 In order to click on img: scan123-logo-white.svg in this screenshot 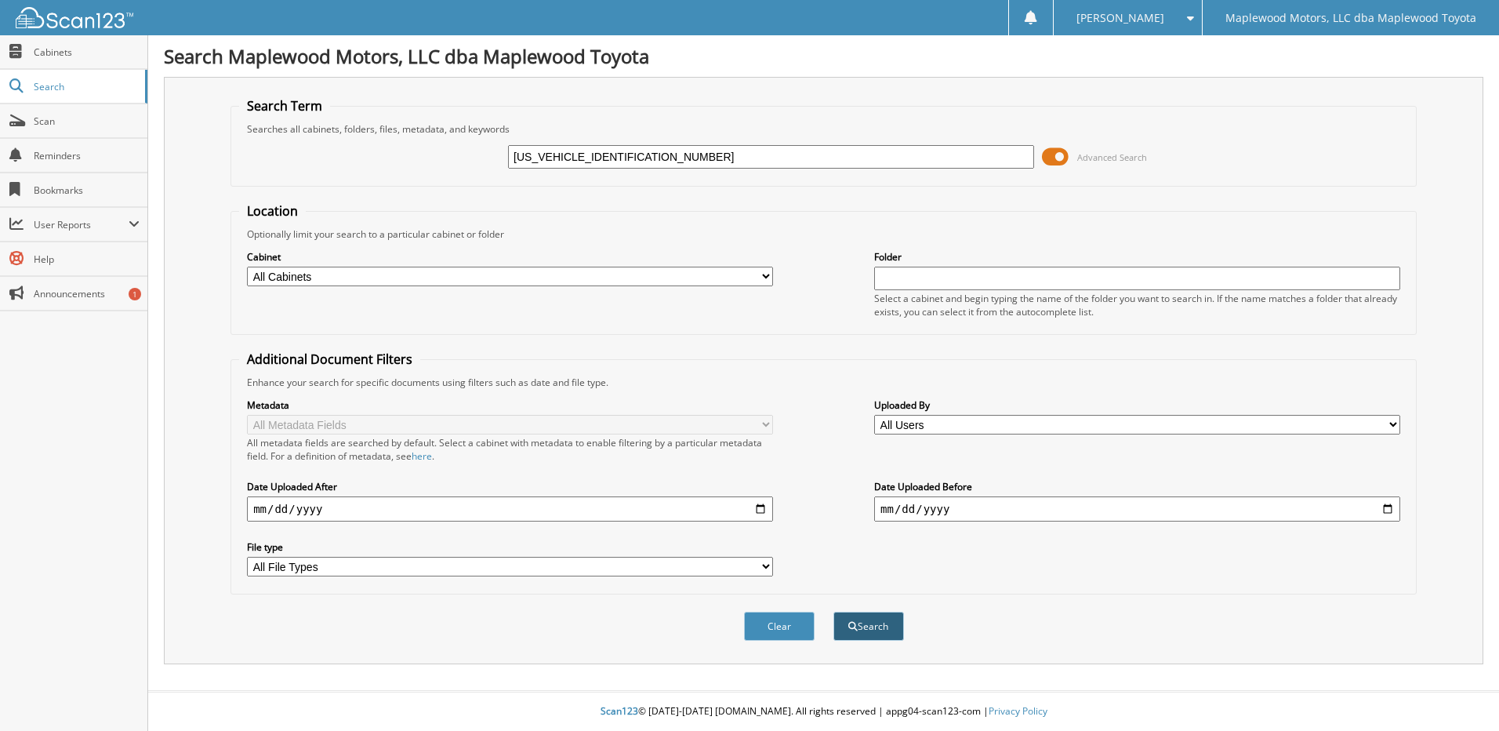, I will do `click(74, 17)`.